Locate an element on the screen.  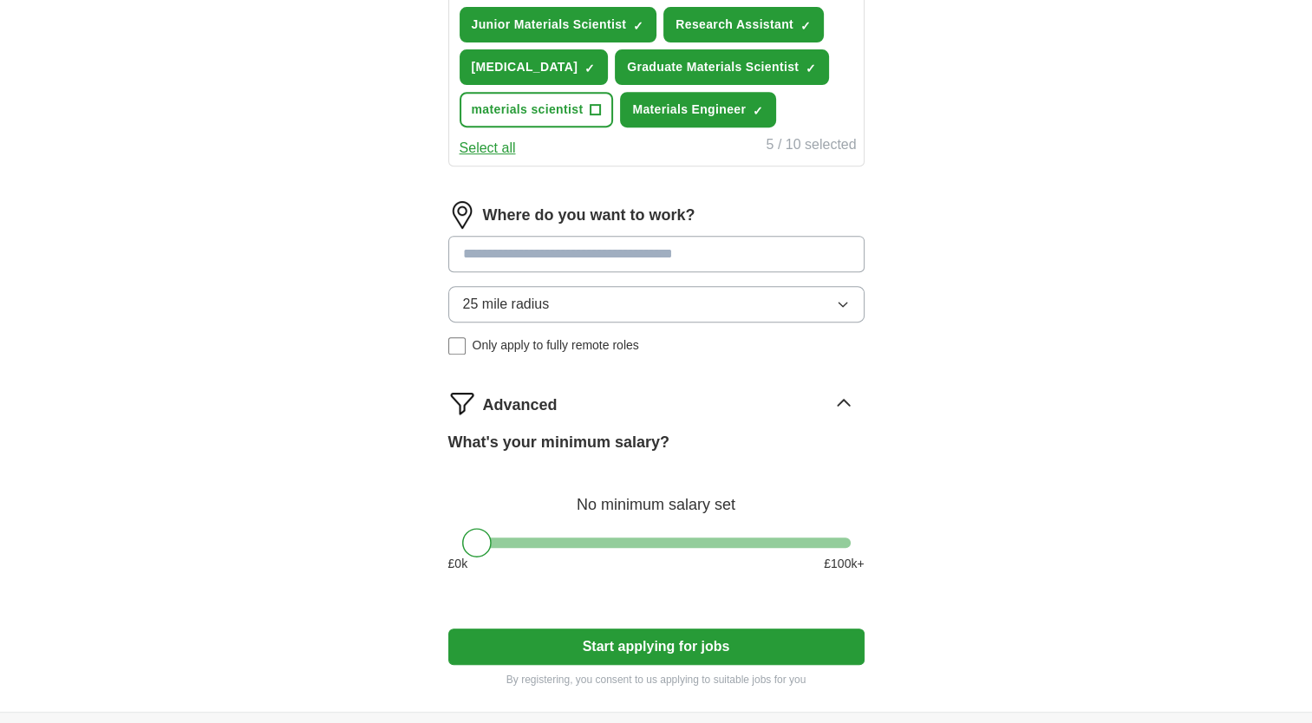
button: Materials Engineer✓ is located at coordinates (698, 109).